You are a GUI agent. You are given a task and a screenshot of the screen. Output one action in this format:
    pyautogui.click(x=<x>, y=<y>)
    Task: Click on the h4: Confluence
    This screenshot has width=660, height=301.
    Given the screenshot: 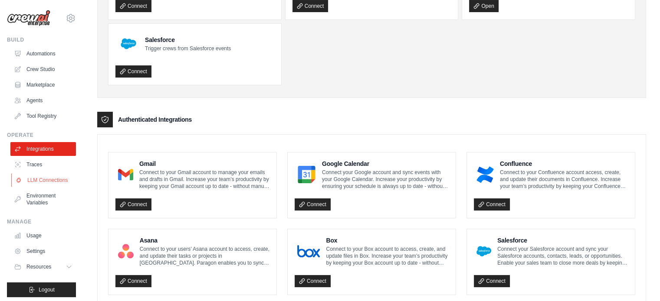 What is the action you would take?
    pyautogui.click(x=563, y=164)
    